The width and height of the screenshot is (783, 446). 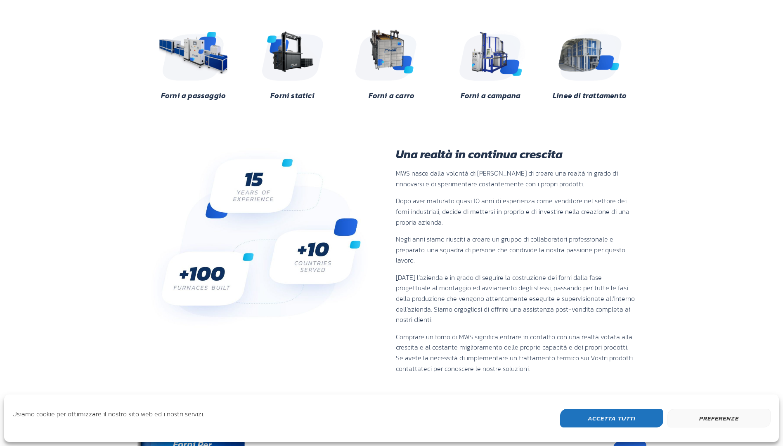 I want to click on button: Preferenze, so click(x=719, y=418).